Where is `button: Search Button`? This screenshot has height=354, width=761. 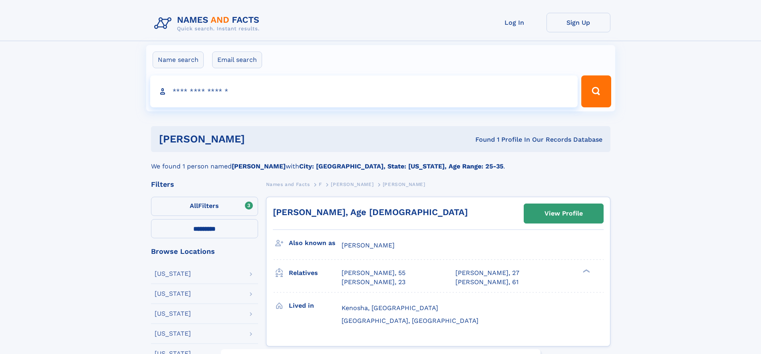 button: Search Button is located at coordinates (596, 91).